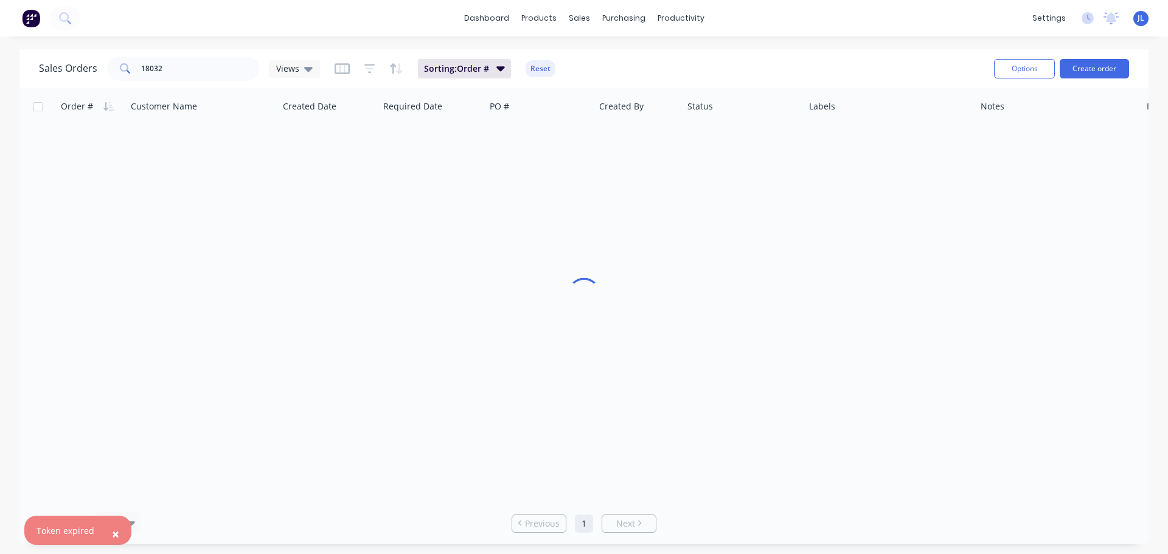 Image resolution: width=1168 pixels, height=554 pixels. I want to click on span: Previous, so click(542, 524).